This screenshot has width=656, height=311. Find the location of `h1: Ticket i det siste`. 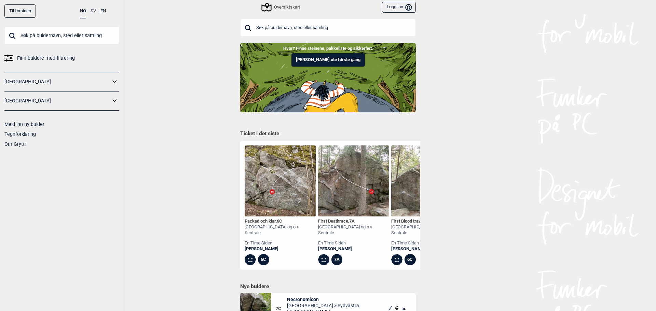

h1: Ticket i det siste is located at coordinates (328, 134).